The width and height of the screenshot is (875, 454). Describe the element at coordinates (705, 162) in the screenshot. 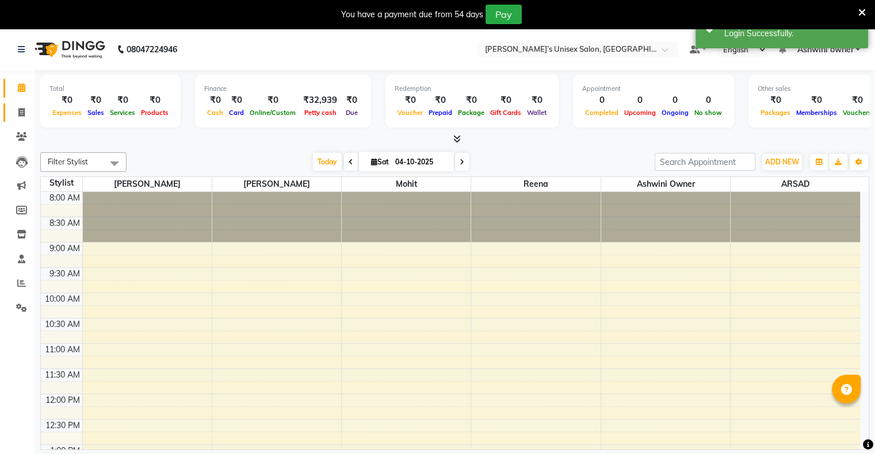

I see `input: Search Appointment` at that location.